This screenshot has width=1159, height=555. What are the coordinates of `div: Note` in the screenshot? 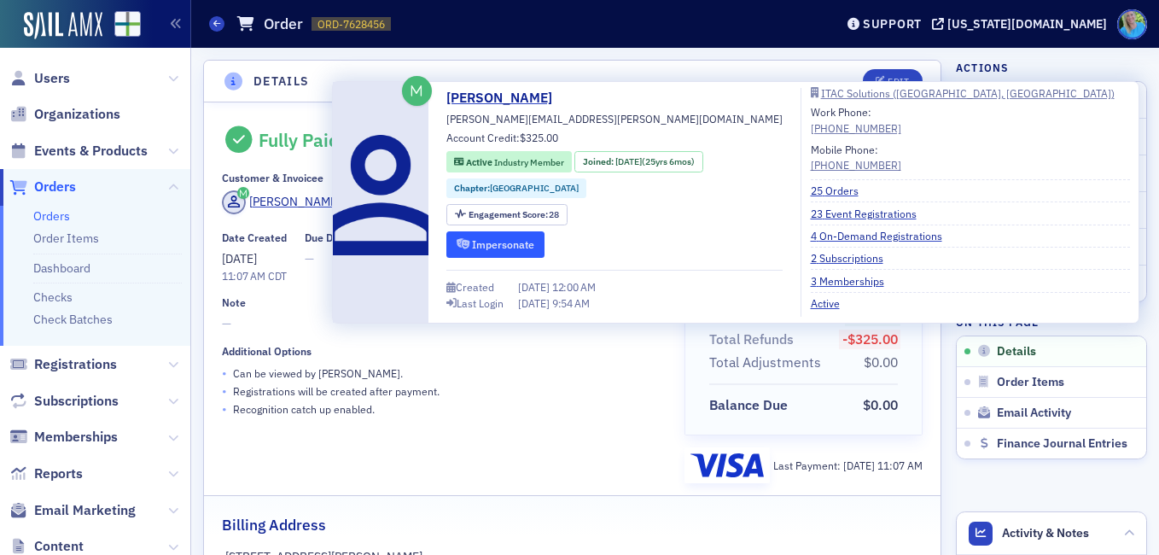 It's located at (234, 302).